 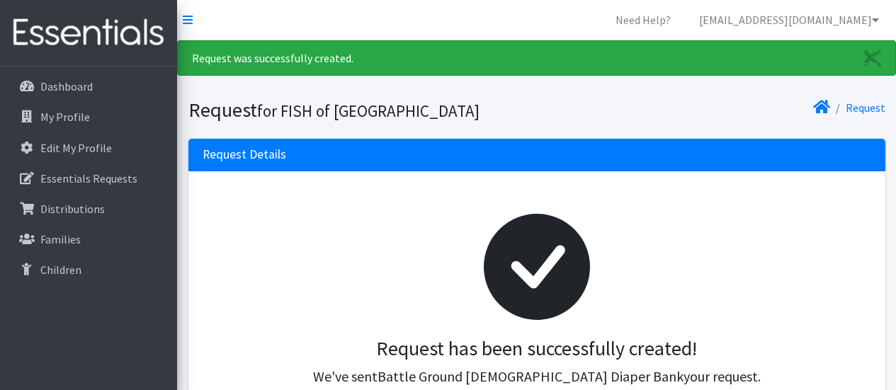 What do you see at coordinates (244, 154) in the screenshot?
I see `h3: Request Details` at bounding box center [244, 154].